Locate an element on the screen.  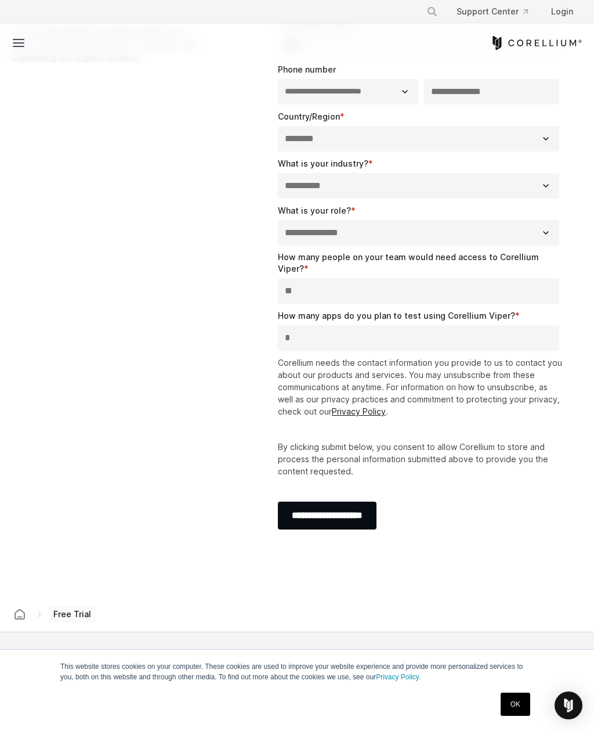
p: This website stores cookies on your computer. These cookies are used to improve your website expe... is located at coordinates (297, 672).